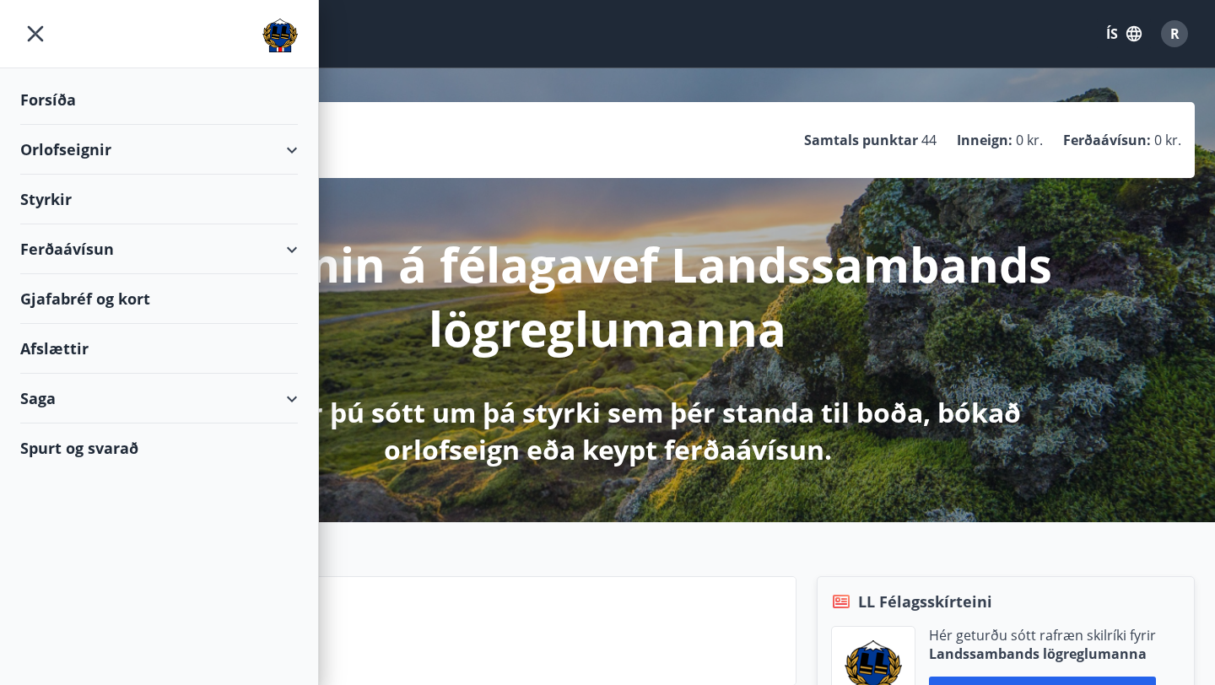  I want to click on p: Hér geturðu sótt rafræn skilríki fyrir, so click(1042, 635).